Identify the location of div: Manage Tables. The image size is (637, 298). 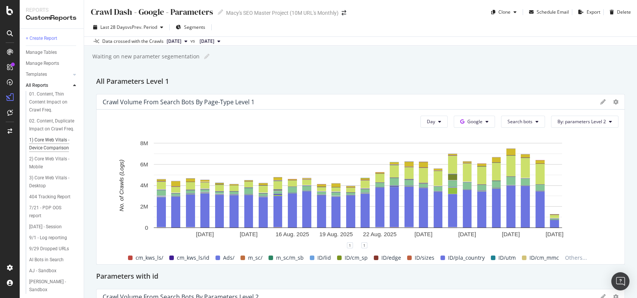
(41, 52).